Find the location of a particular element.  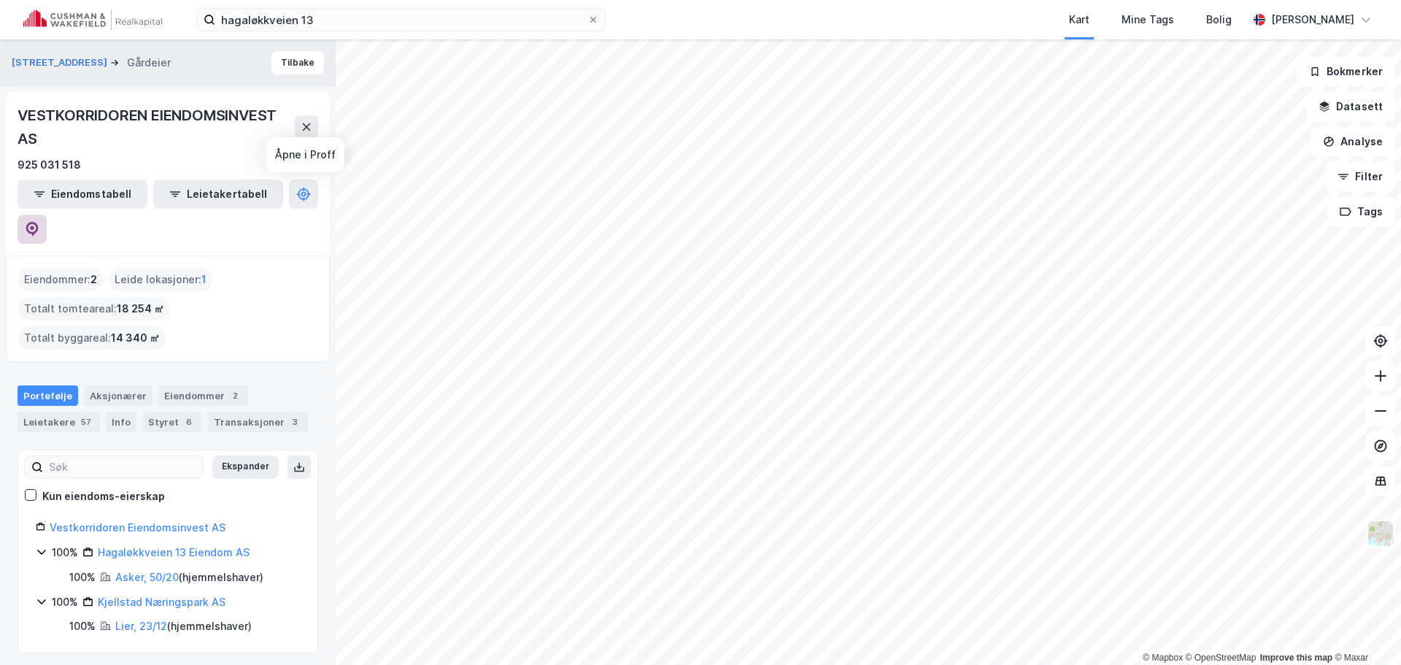

div: 3 is located at coordinates (295, 422).